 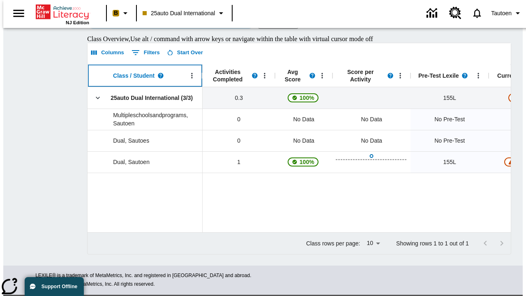 What do you see at coordinates (239, 119) in the screenshot?
I see `div: 0, Multipleschoolsandprograms, Sautoen` at bounding box center [239, 119].